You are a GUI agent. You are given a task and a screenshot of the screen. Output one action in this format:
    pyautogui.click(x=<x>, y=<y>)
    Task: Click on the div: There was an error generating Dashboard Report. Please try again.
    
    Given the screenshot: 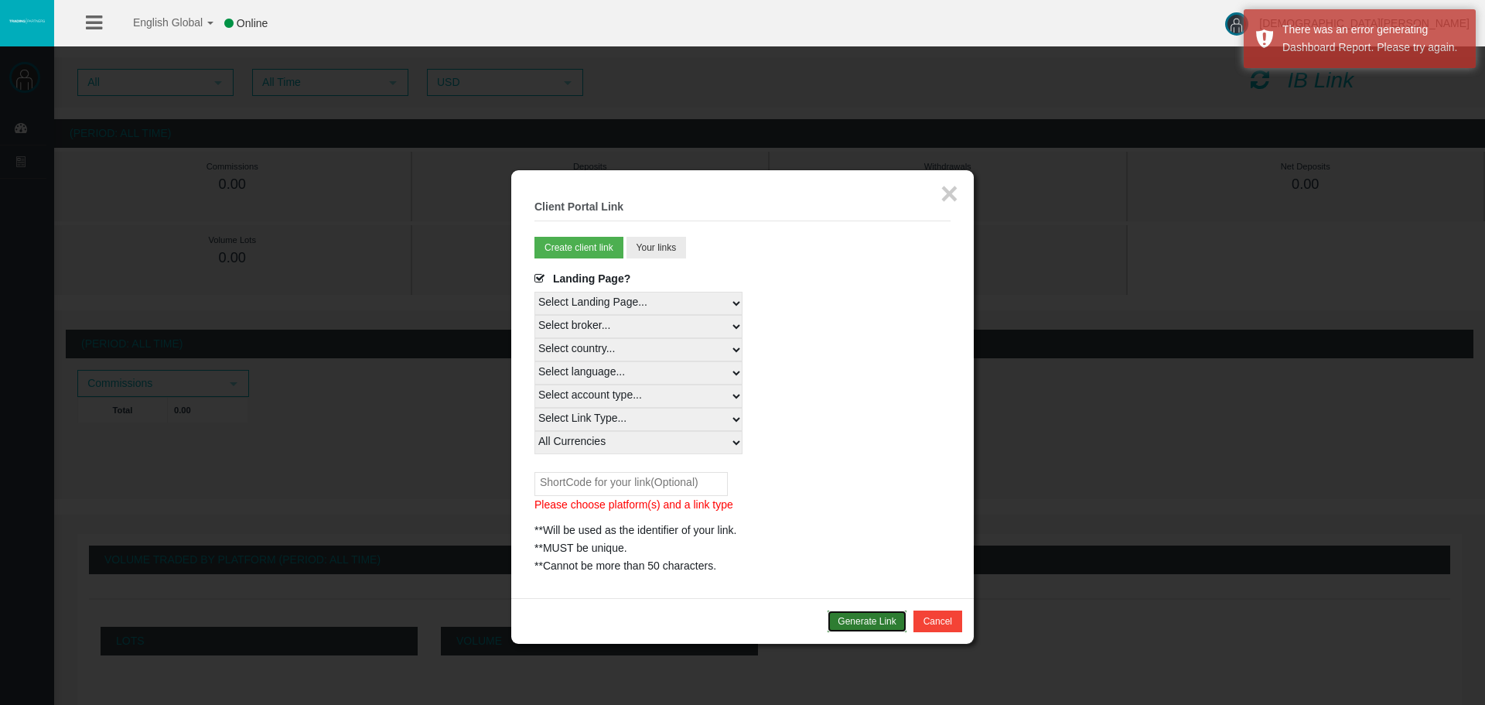 What is the action you would take?
    pyautogui.click(x=1373, y=39)
    